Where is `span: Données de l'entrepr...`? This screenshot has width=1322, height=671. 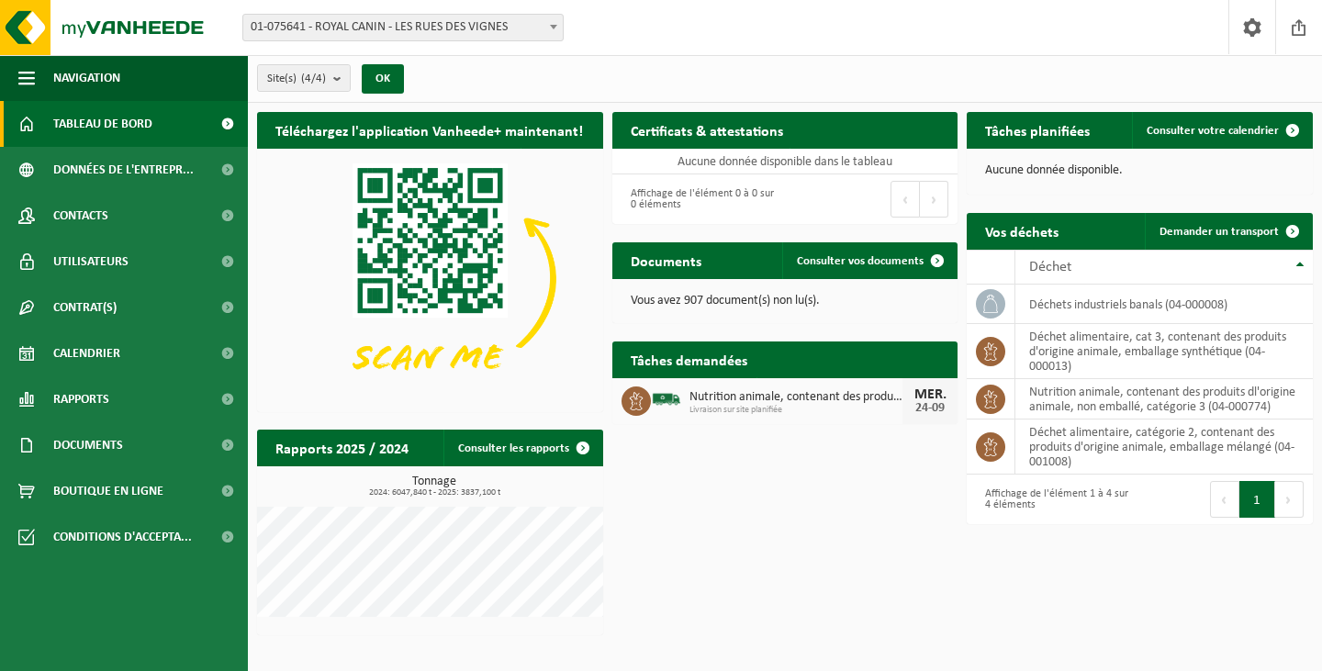
span: Données de l'entrepr... is located at coordinates (123, 170).